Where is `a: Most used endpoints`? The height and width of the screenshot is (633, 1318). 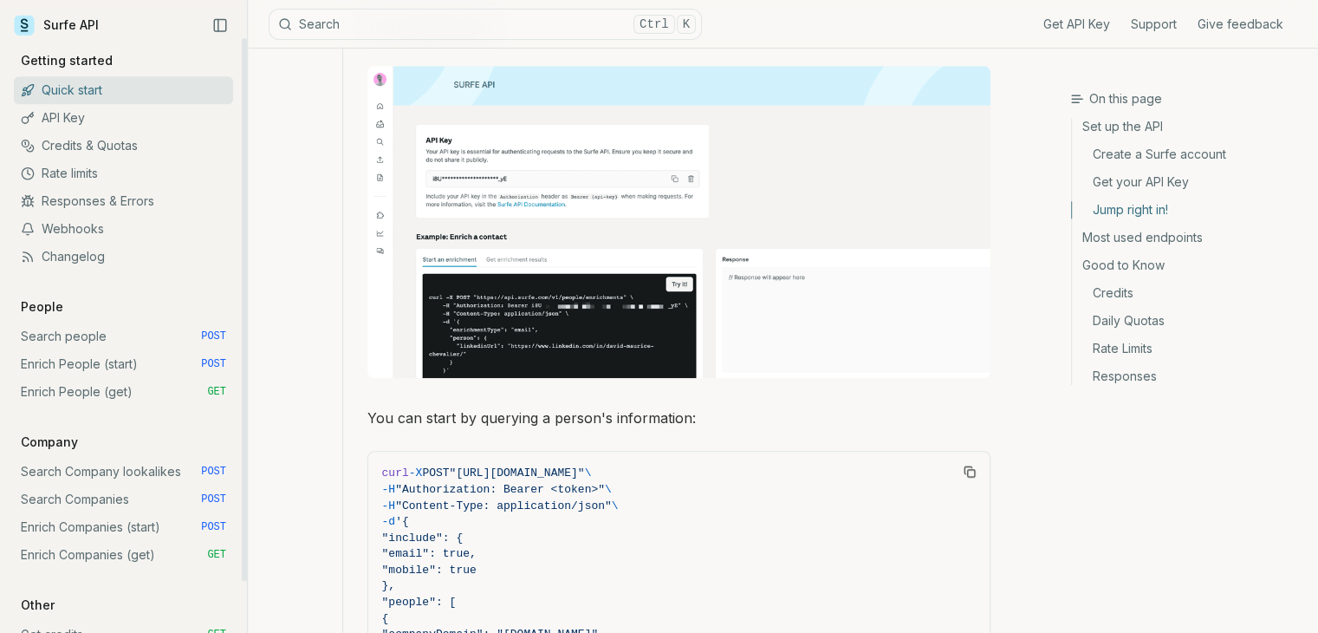
a: Most used endpoints is located at coordinates (1188, 237).